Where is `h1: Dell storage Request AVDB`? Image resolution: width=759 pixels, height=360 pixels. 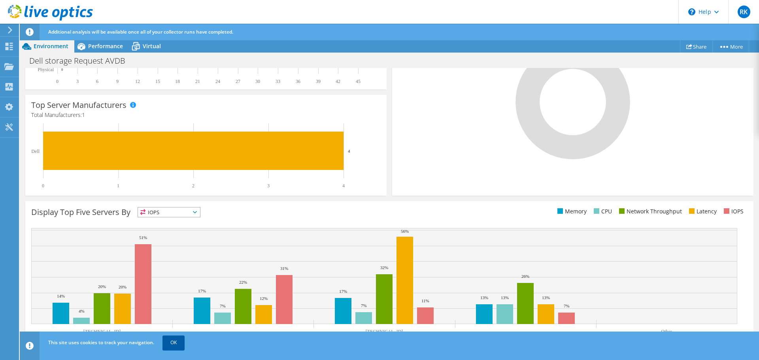
h1: Dell storage Request AVDB is located at coordinates (81, 61).